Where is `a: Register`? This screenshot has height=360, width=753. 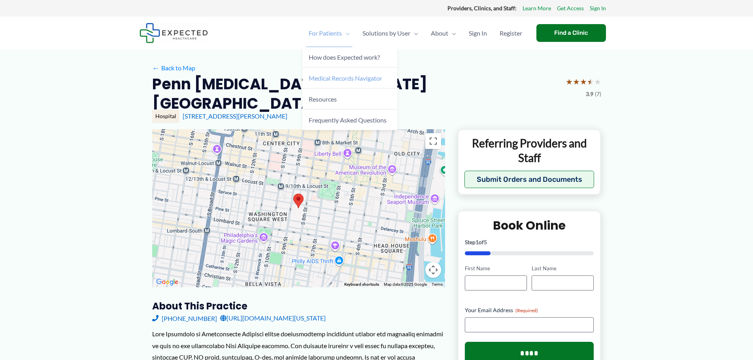 a: Register is located at coordinates (511, 33).